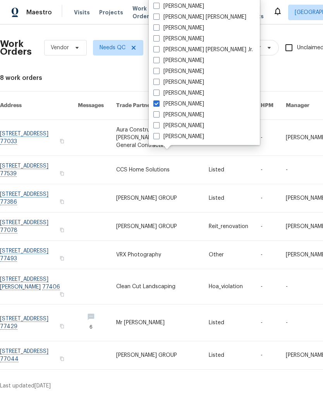 The image size is (323, 415). Describe the element at coordinates (157, 106) in the screenshot. I see `th: Trade Partner` at that location.